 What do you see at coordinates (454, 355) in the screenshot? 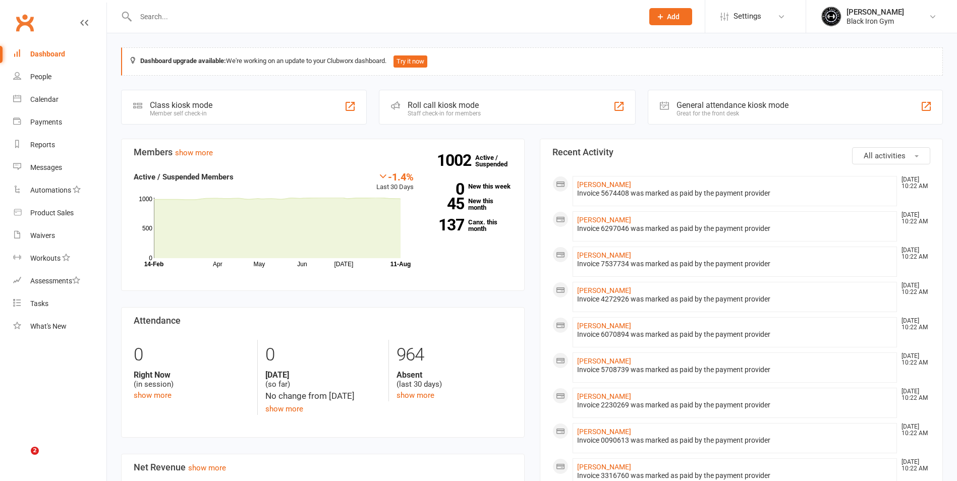
I see `div: 964` at bounding box center [454, 355].